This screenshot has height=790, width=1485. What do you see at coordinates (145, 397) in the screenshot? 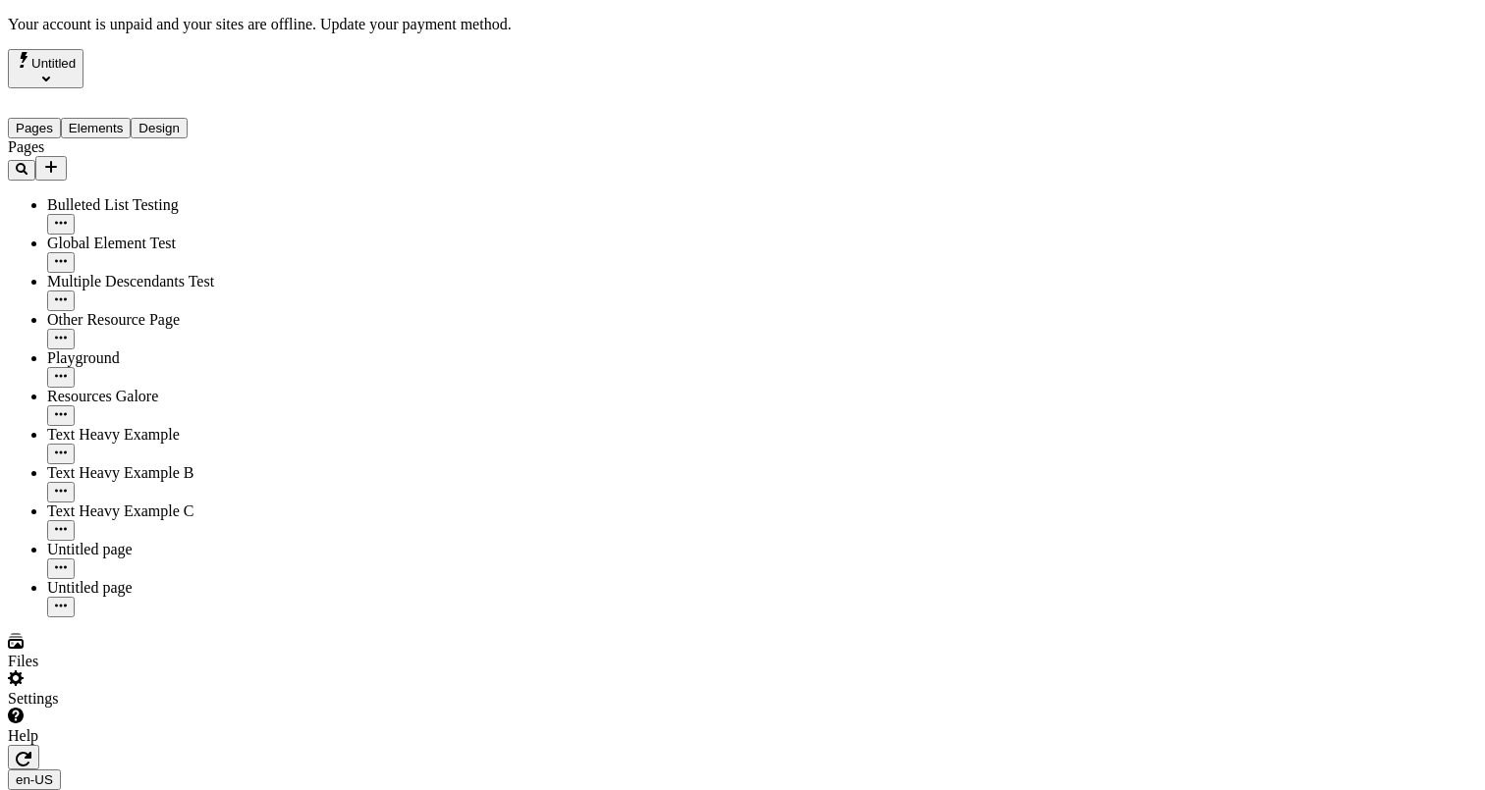
I see `div: Resources Galore` at bounding box center [145, 397].